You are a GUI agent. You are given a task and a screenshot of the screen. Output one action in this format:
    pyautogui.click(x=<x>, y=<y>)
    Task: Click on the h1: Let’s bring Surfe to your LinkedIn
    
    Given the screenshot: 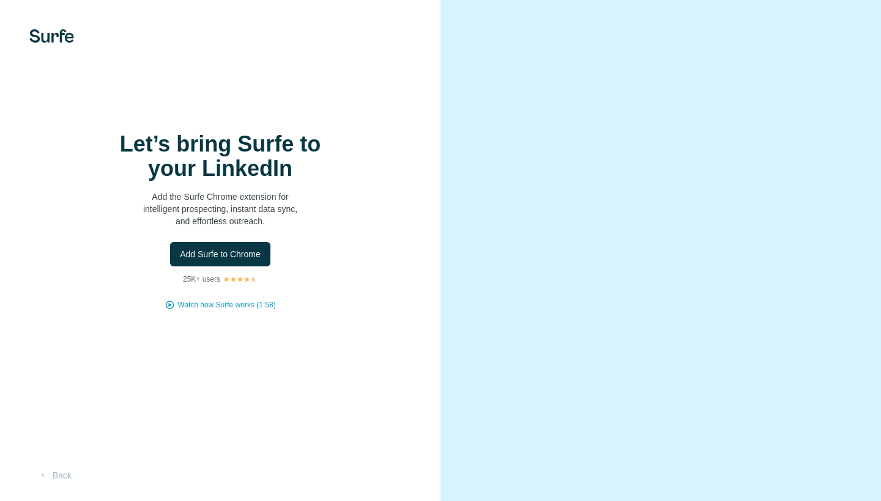 What is the action you would take?
    pyautogui.click(x=220, y=157)
    